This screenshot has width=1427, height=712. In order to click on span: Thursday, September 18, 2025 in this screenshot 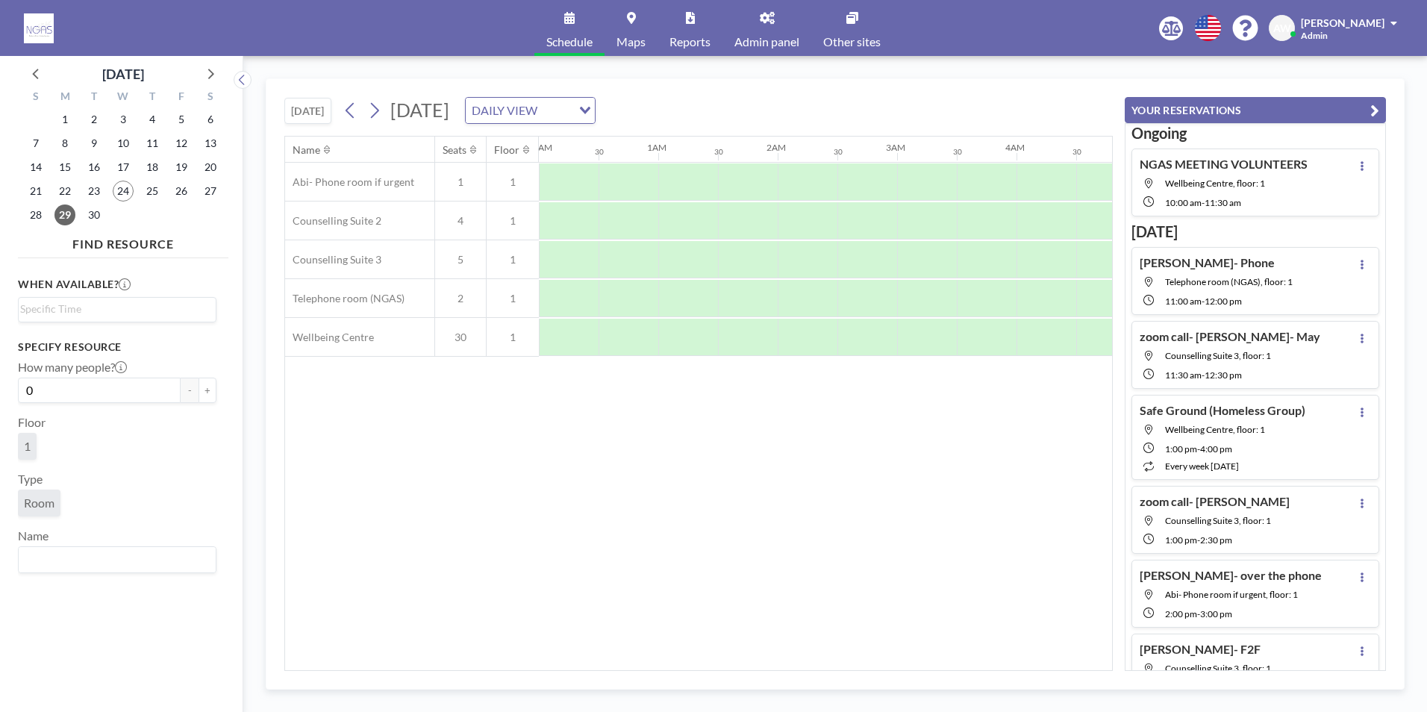, I will do `click(152, 167)`.